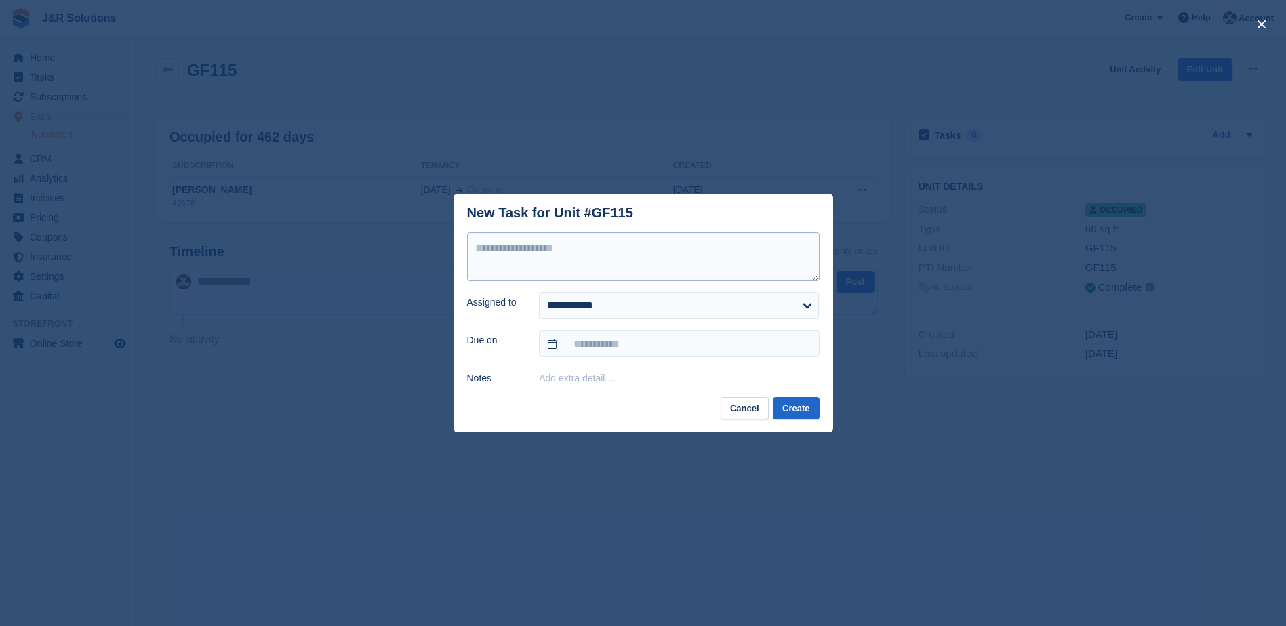 The width and height of the screenshot is (1286, 626). What do you see at coordinates (495, 302) in the screenshot?
I see `label: Assigned to` at bounding box center [495, 302].